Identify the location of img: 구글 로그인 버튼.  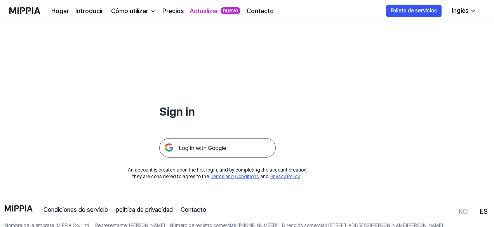
(217, 148).